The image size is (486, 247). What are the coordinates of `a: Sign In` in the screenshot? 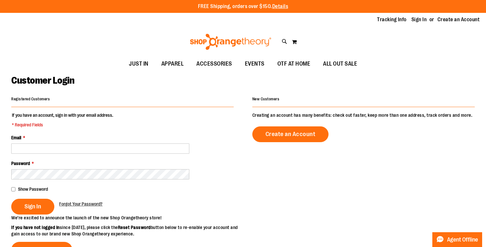 It's located at (419, 20).